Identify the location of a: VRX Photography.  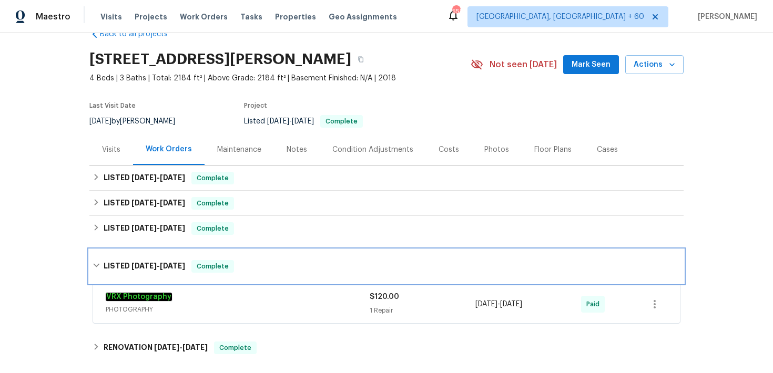
(139, 297).